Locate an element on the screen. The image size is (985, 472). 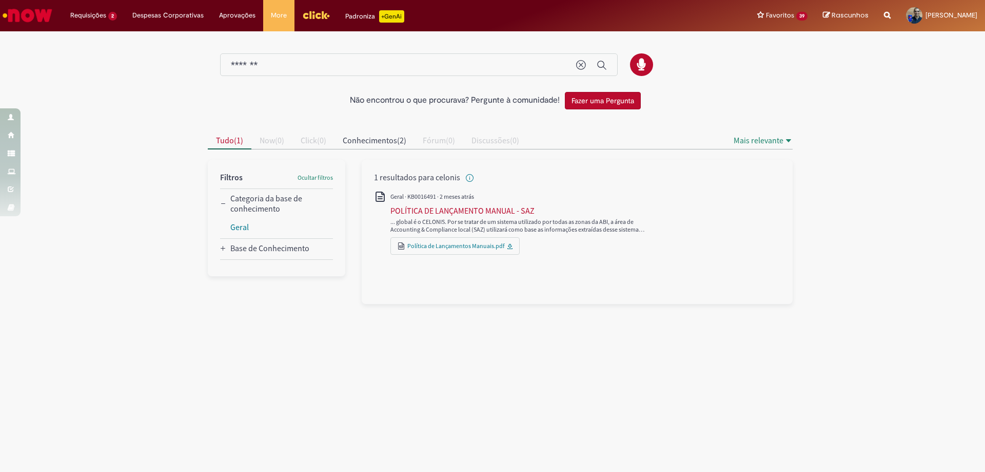
img: ServiceNow is located at coordinates (27, 15).